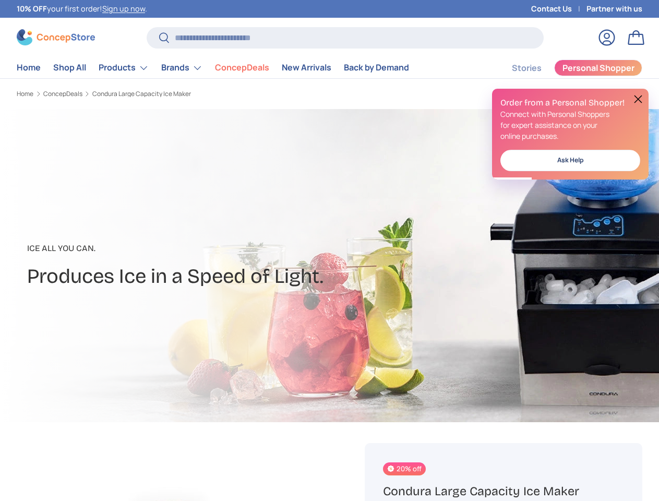  I want to click on summary: Brands, so click(181, 68).